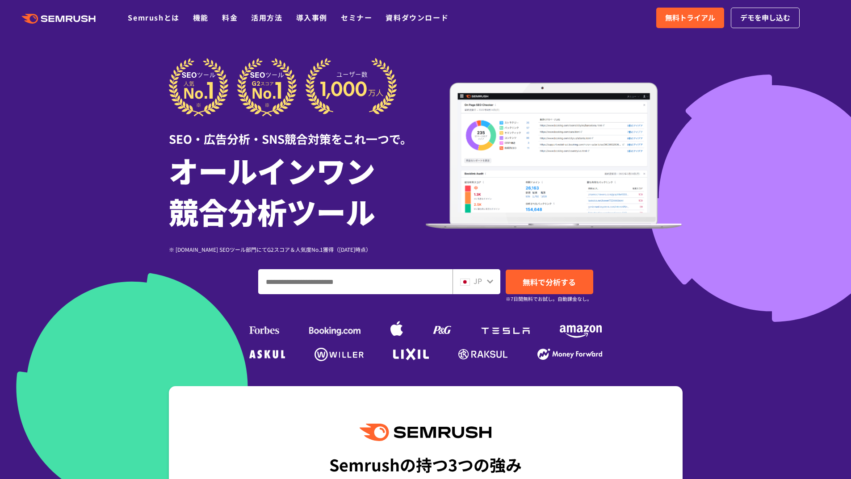 The image size is (851, 479). Describe the element at coordinates (356, 17) in the screenshot. I see `a: セミナー` at that location.